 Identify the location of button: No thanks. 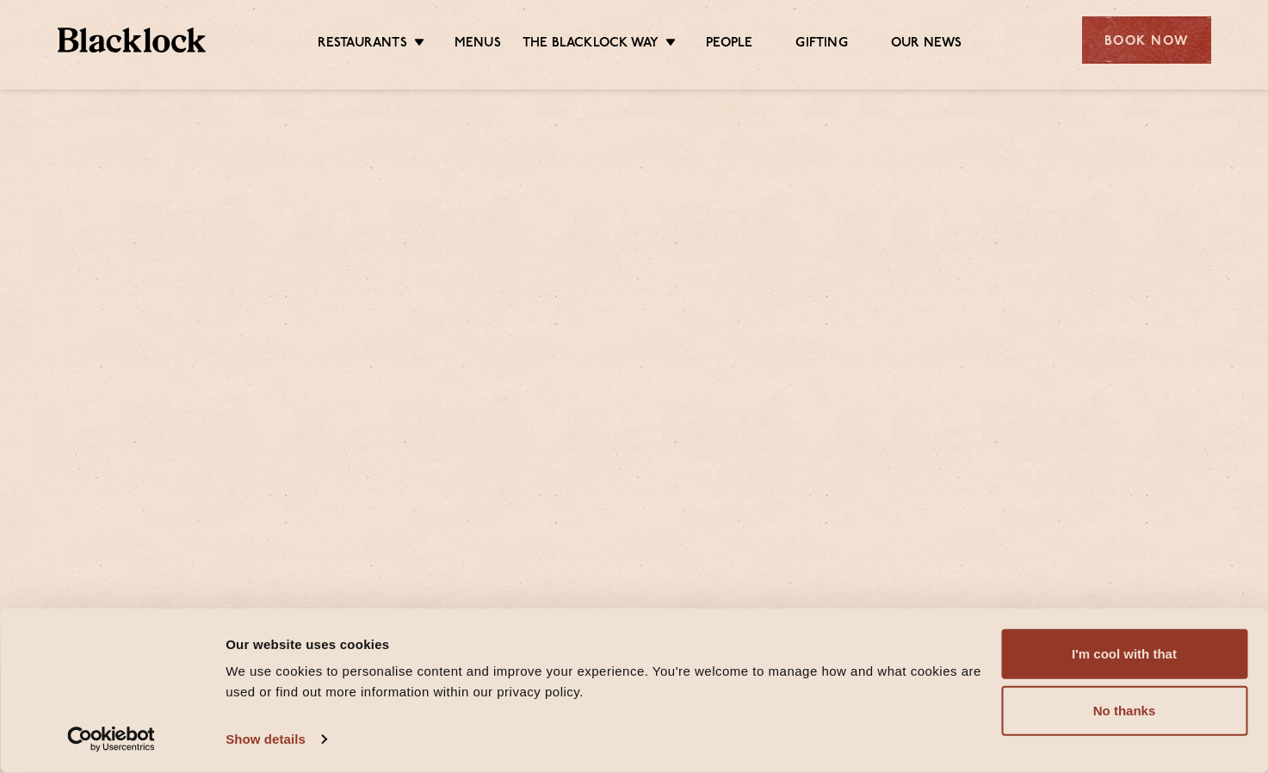
(1124, 711).